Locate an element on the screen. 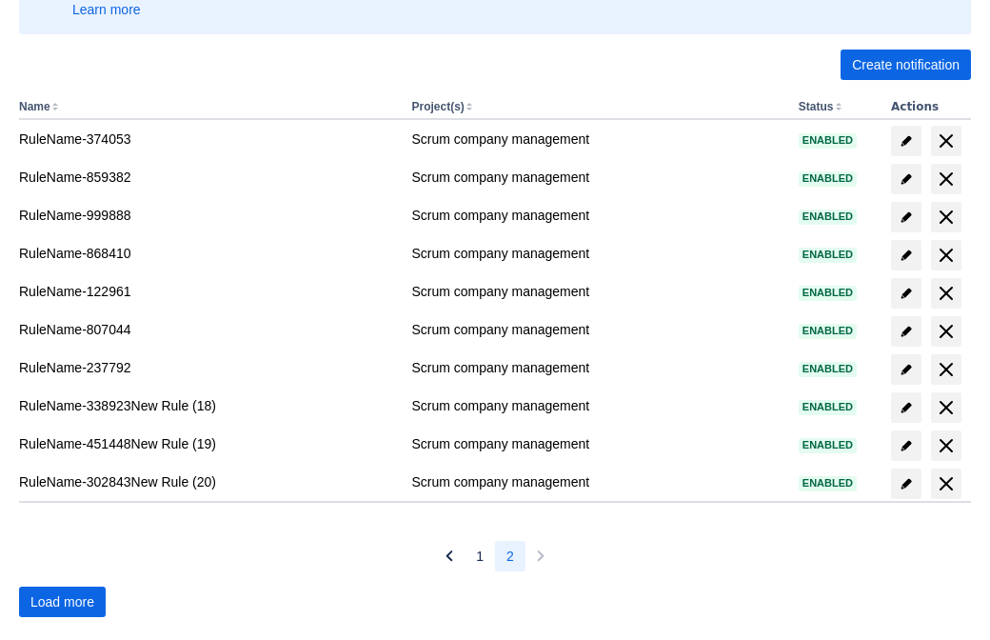  button: Page 2 is located at coordinates (510, 556).